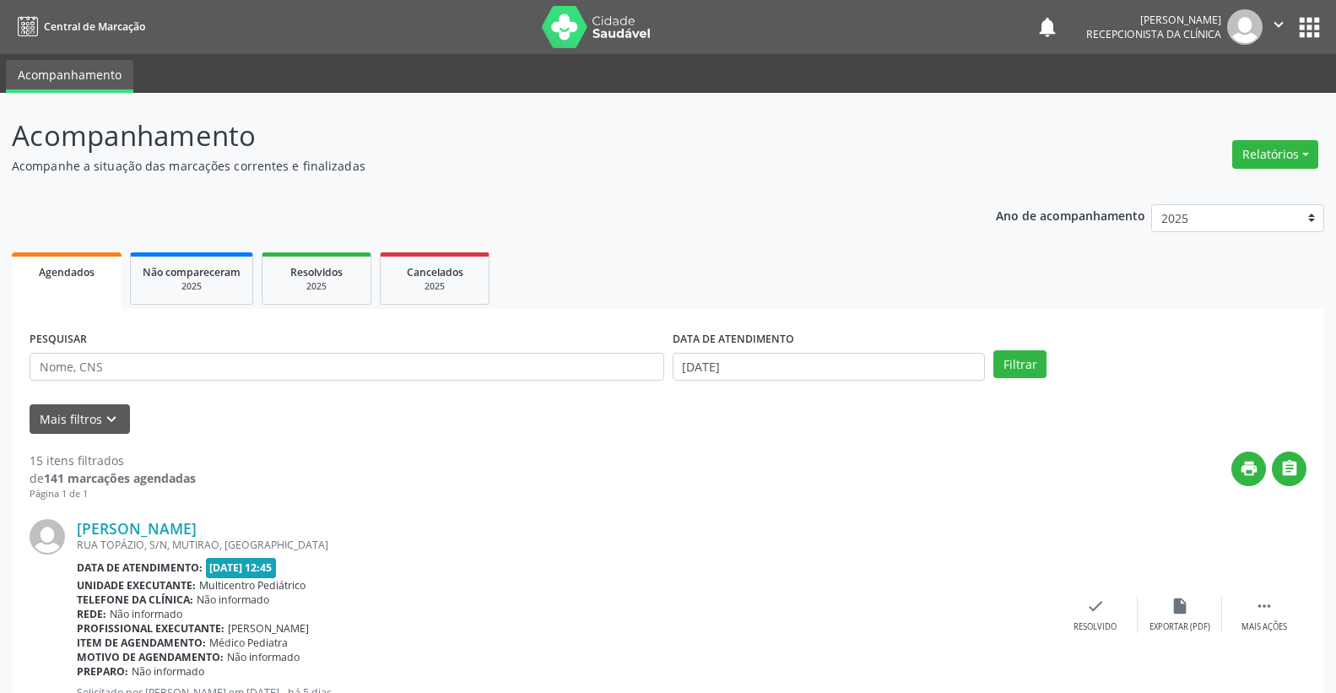  I want to click on b: Data de atendimento:, so click(139, 567).